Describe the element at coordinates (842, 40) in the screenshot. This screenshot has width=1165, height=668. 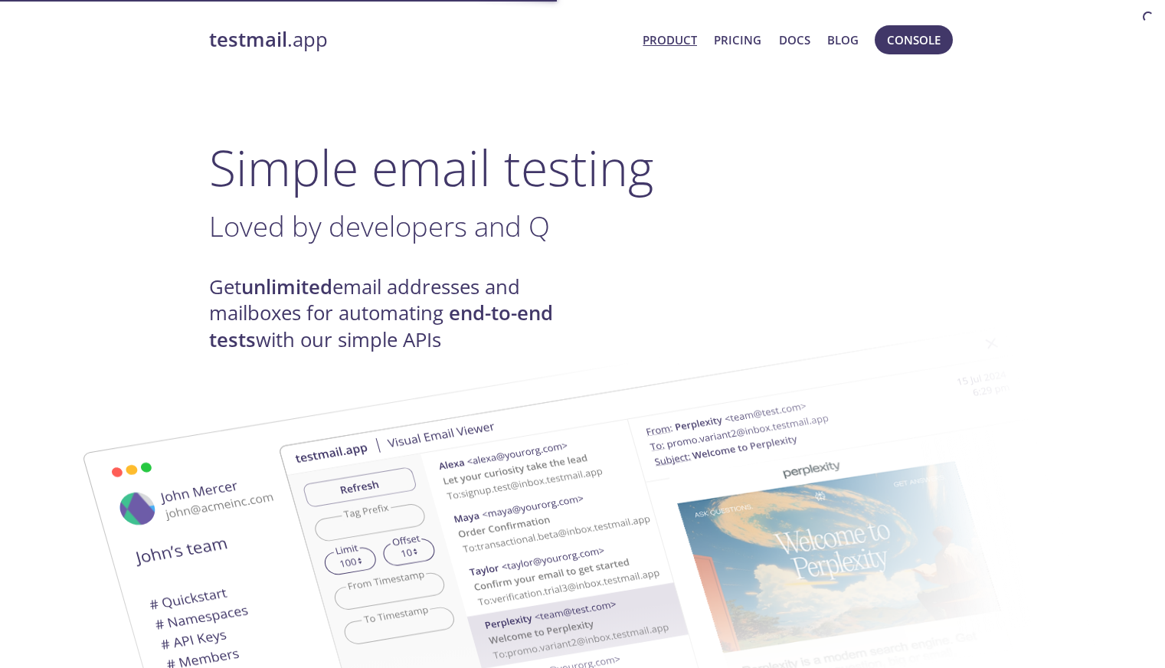
I see `a: Blog` at that location.